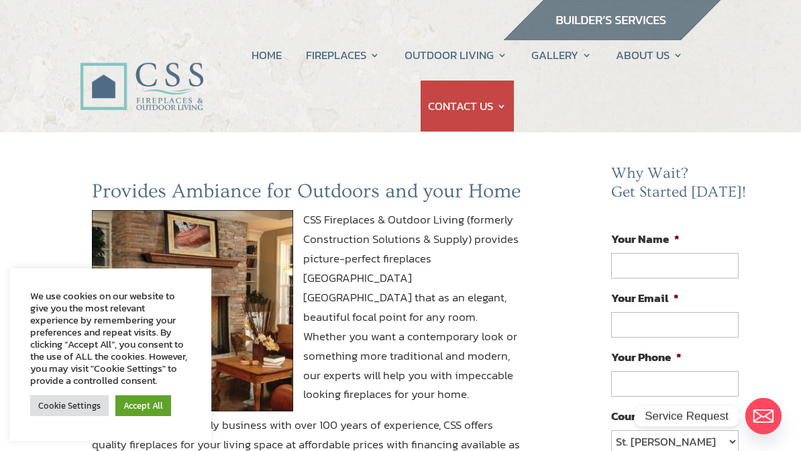 Image resolution: width=801 pixels, height=451 pixels. Describe the element at coordinates (266, 55) in the screenshot. I see `a: HOME` at that location.